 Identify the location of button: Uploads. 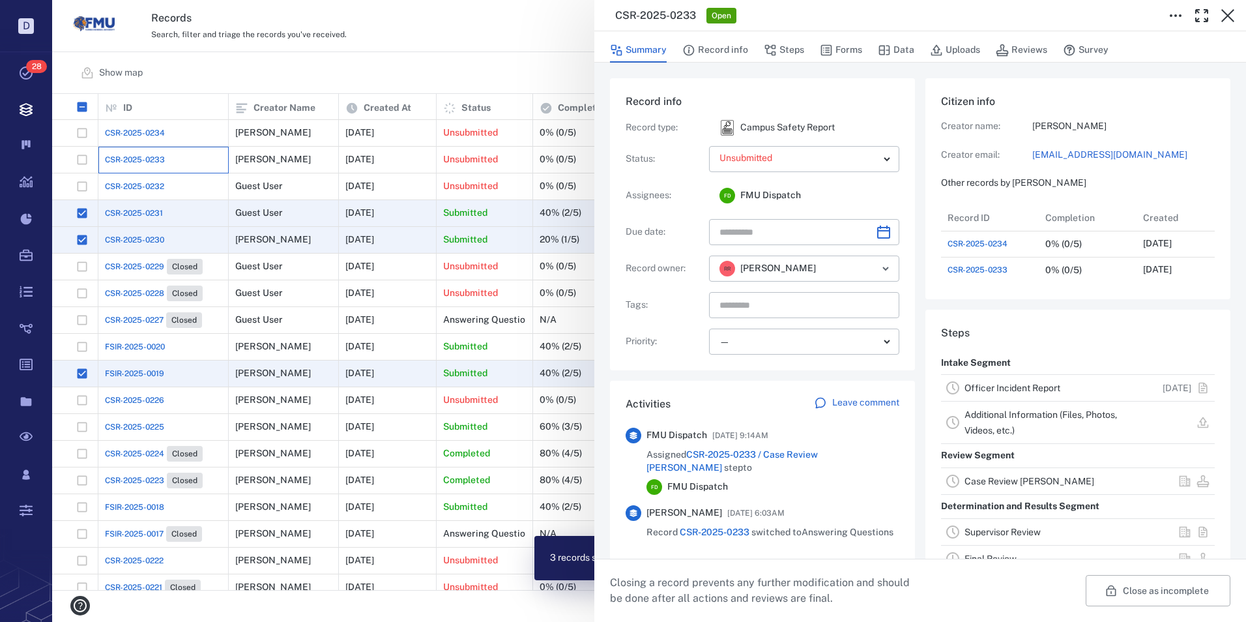
(955, 50).